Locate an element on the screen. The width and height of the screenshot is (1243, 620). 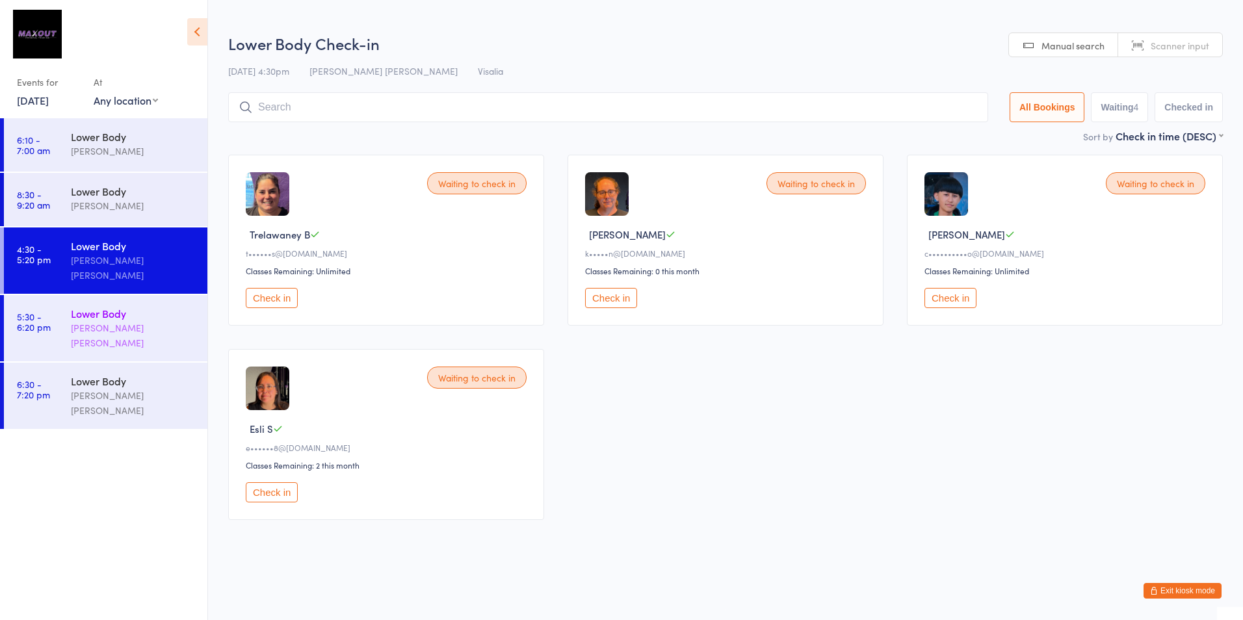
input: Search is located at coordinates (608, 107).